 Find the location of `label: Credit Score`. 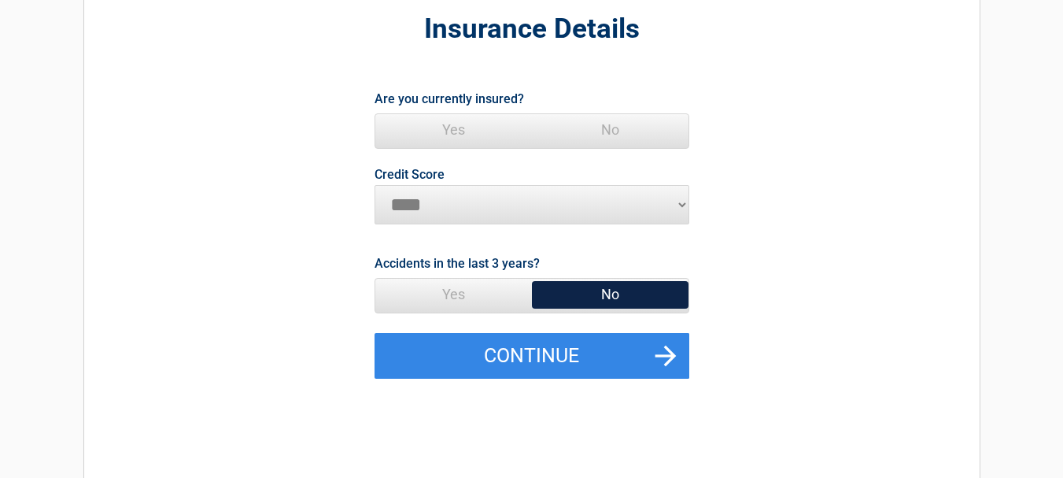

label: Credit Score is located at coordinates (409, 175).